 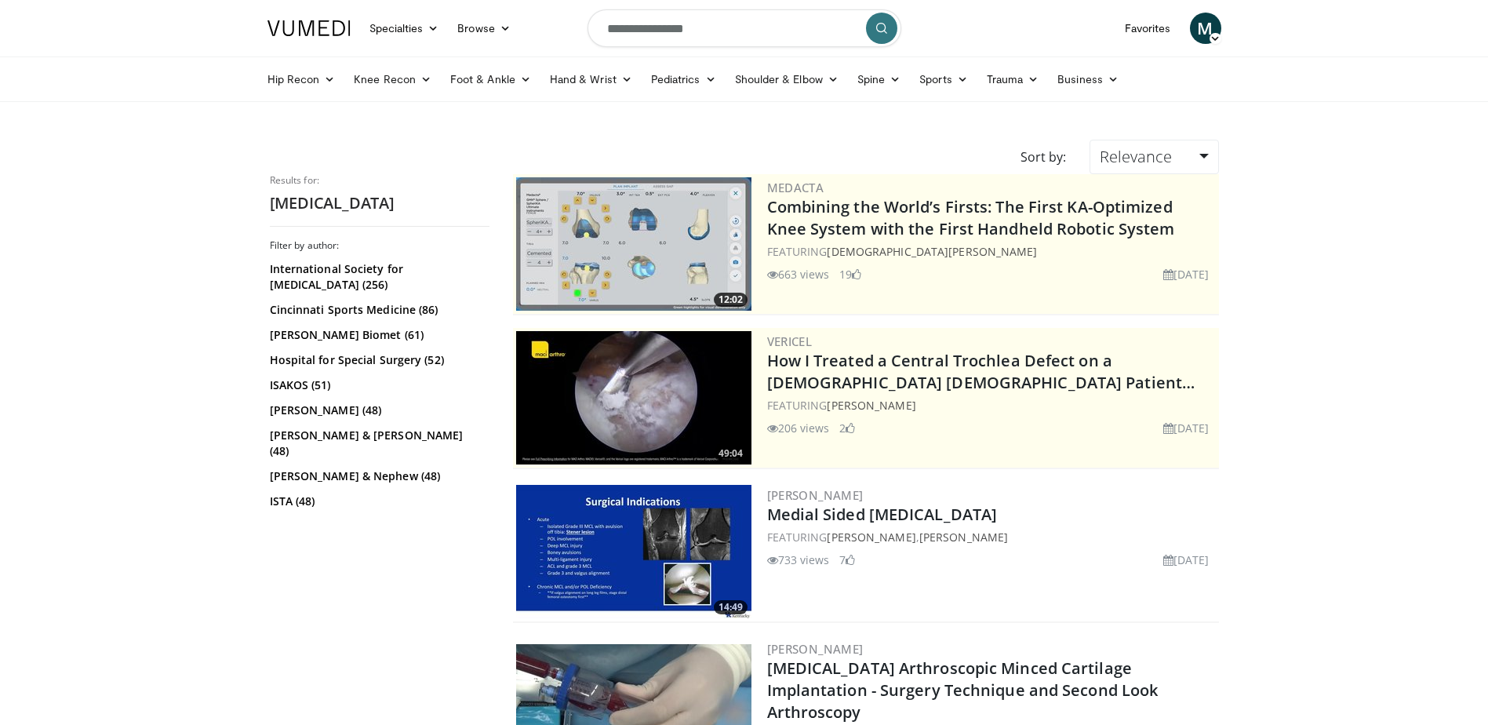 I want to click on img: 5aa0332e-438a-4b19-810c-c6dfa13c7ee4.300x170_q85_crop-smart_upscale.jpg, so click(x=634, y=398).